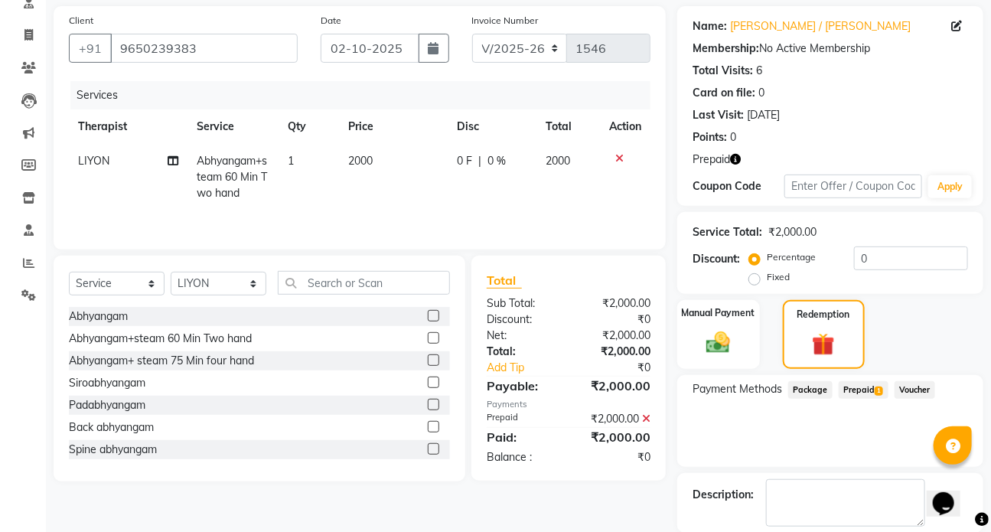  Describe the element at coordinates (491, 126) in the screenshot. I see `th: Disc` at that location.